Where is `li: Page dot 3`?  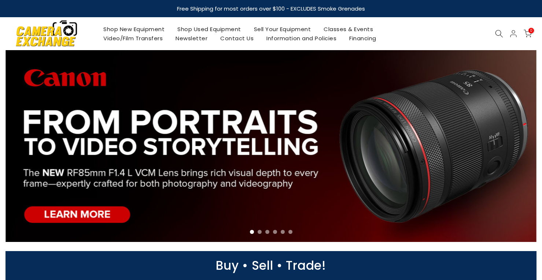
li: Page dot 3 is located at coordinates (267, 232).